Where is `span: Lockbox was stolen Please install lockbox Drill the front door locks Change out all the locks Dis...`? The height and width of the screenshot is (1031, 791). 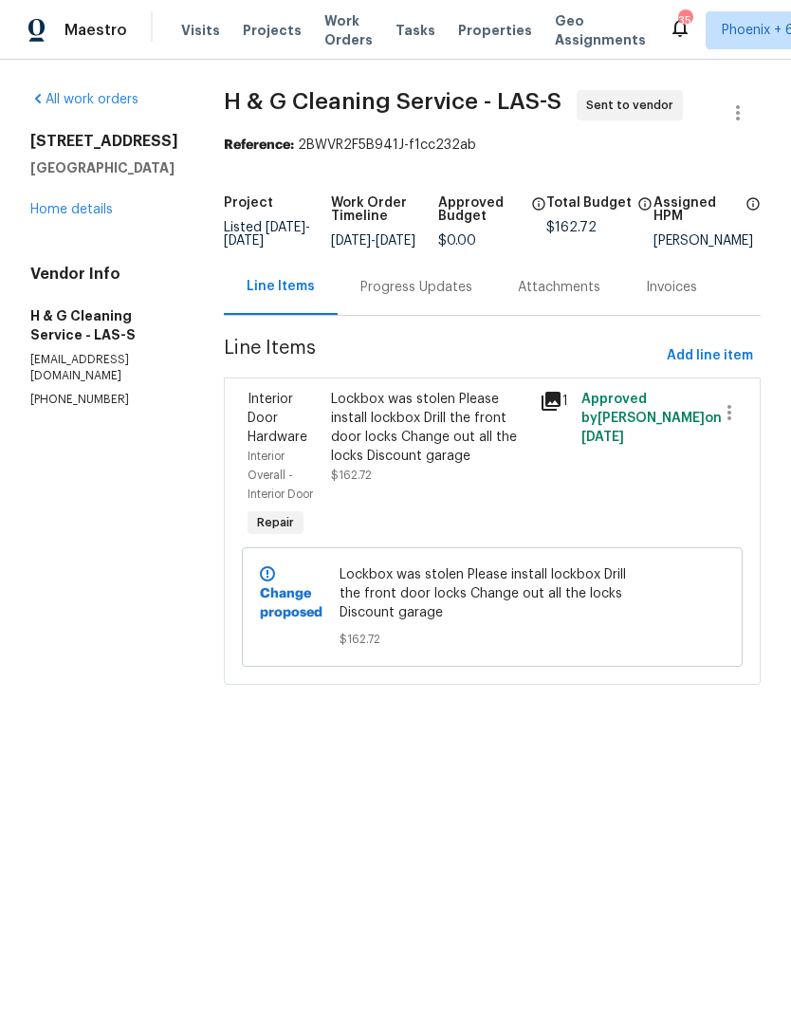 span: Lockbox was stolen Please install lockbox Drill the front door locks Change out all the locks Dis... is located at coordinates (492, 594).